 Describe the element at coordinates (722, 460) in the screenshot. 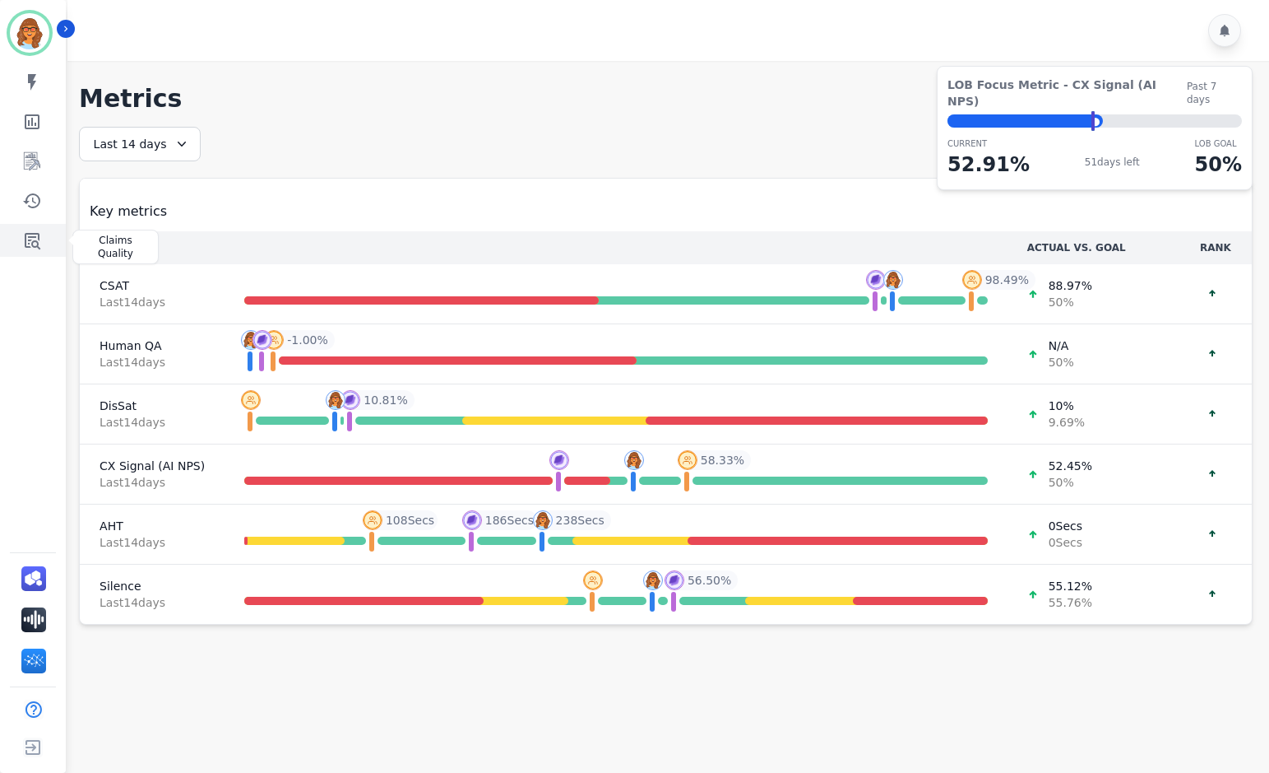

I see `span: 58.33 %` at that location.